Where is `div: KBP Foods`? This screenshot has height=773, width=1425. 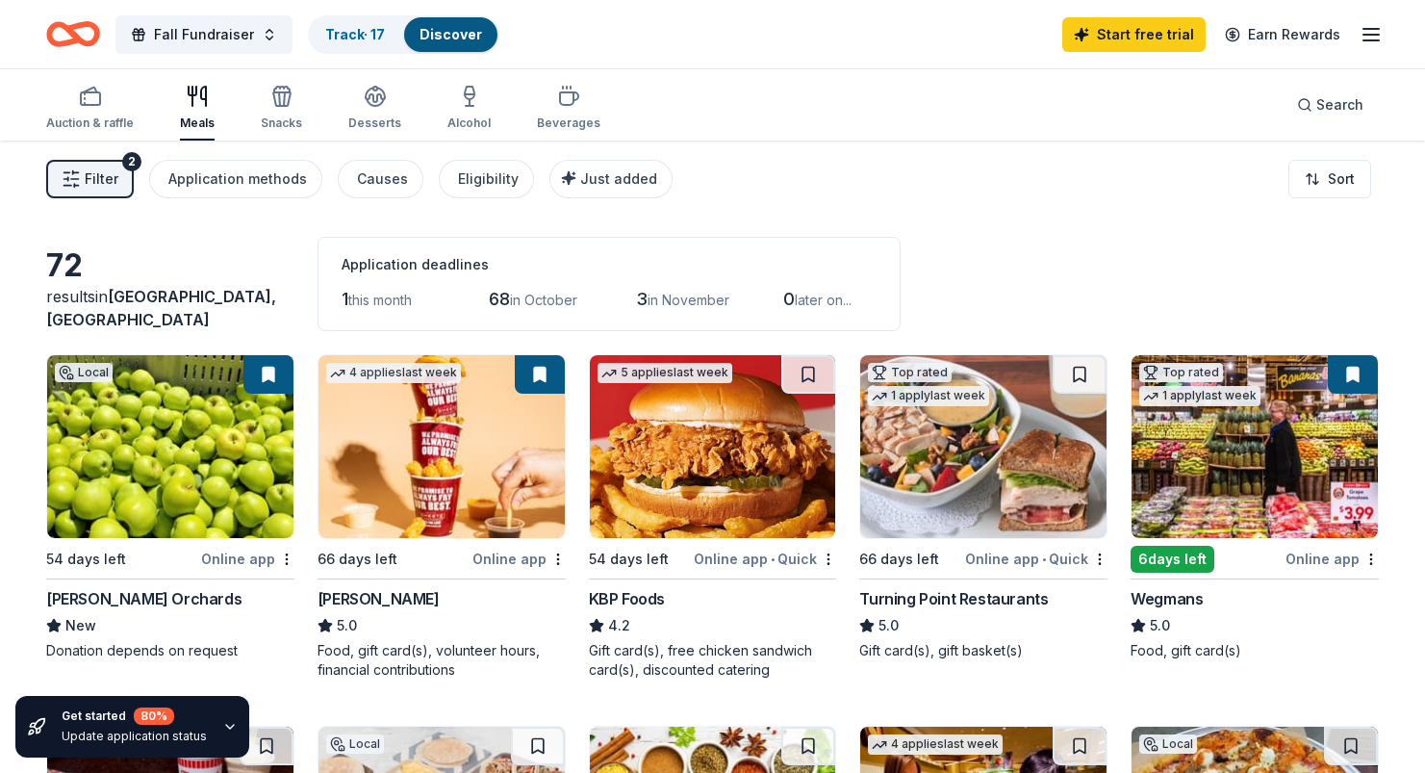
div: KBP Foods is located at coordinates (627, 599).